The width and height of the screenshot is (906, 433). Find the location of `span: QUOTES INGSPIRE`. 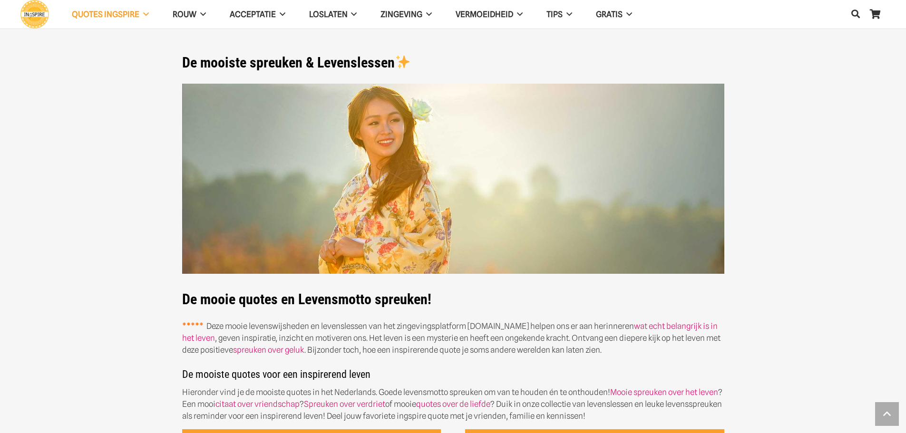

span: QUOTES INGSPIRE is located at coordinates (106, 14).